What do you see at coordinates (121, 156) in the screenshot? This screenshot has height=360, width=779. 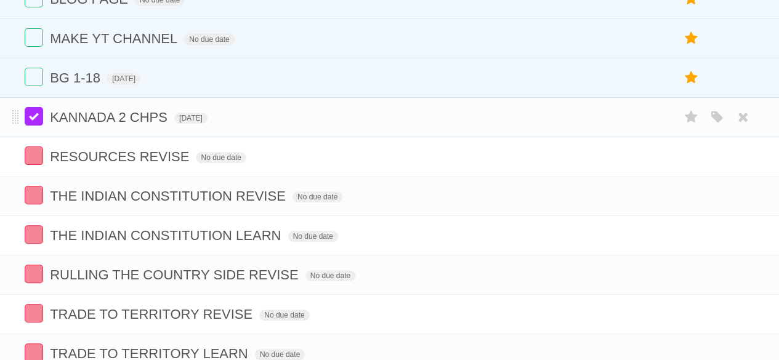 I see `span: RESOURCES REVISE` at bounding box center [121, 156].